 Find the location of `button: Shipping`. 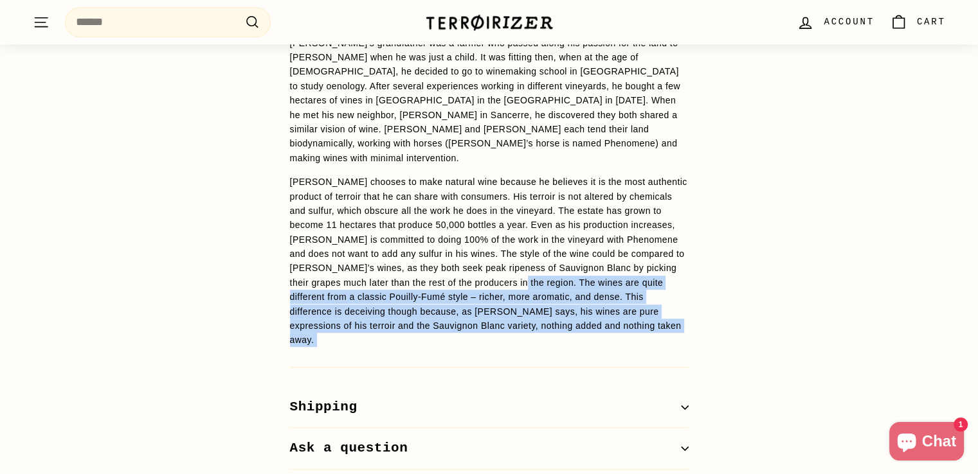

button: Shipping is located at coordinates (489, 408).